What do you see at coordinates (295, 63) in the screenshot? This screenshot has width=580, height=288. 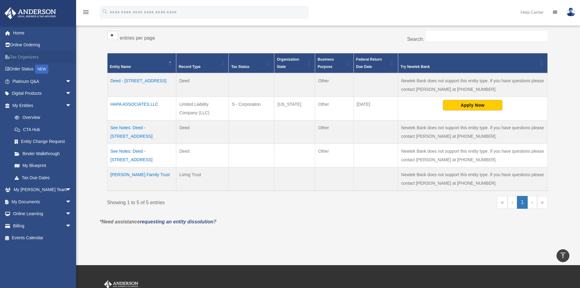 I see `th: Organization State: Activate to sort` at bounding box center [295, 63].